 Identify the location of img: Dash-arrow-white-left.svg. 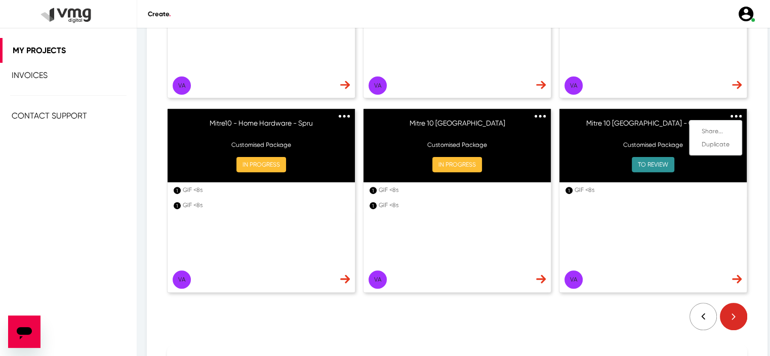
(703, 316).